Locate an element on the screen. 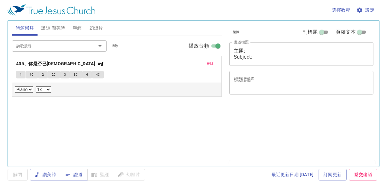 This screenshot has height=189, width=387. span: 選擇教程 is located at coordinates (341, 10).